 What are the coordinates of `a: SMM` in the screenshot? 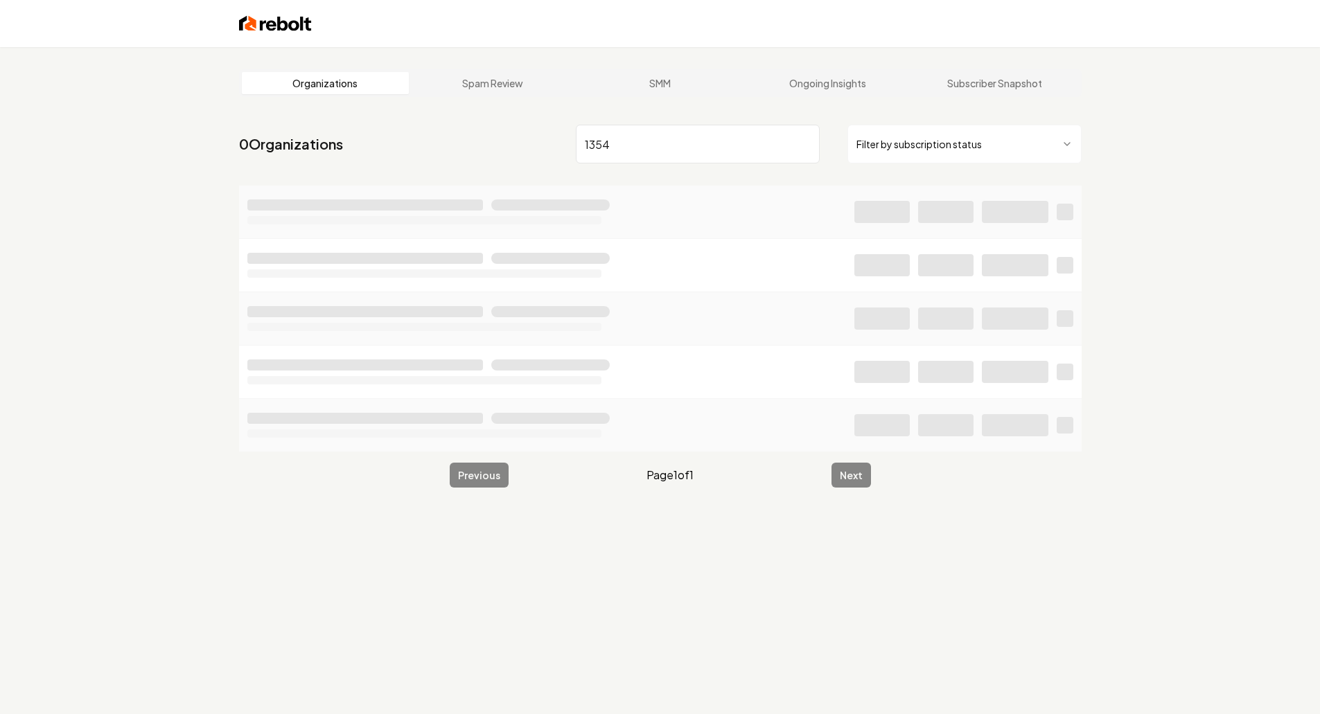 It's located at (660, 83).